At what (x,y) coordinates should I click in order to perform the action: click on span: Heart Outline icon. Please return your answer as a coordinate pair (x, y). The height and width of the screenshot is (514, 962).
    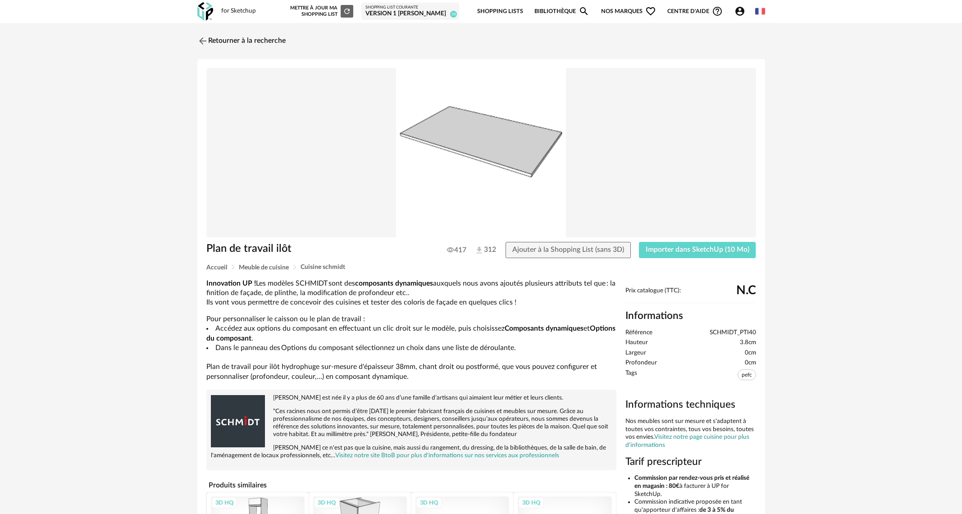
    Looking at the image, I should click on (651, 11).